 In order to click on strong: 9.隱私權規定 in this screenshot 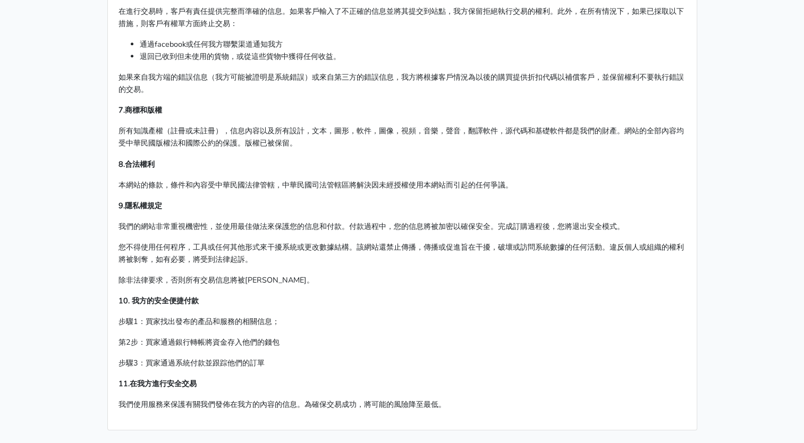, I will do `click(140, 206)`.